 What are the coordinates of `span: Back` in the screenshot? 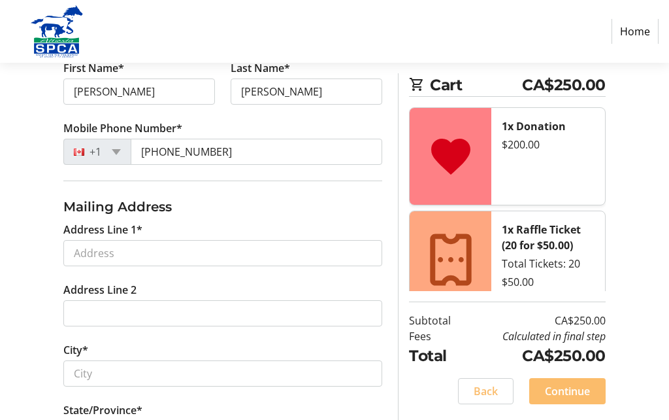 It's located at (486, 391).